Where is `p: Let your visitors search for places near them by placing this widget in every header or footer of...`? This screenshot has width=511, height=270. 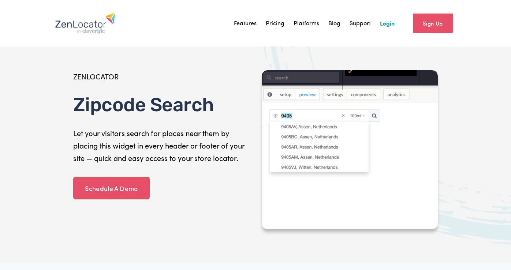
p: Let your visitors search for places near them by placing this widget in every header or footer of... is located at coordinates (161, 146).